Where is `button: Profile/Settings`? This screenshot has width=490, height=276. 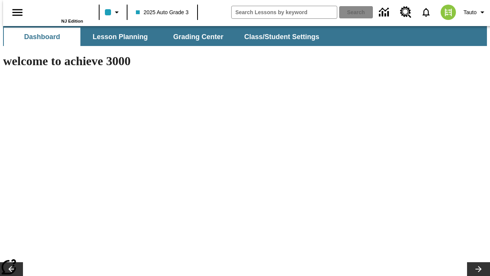 button: Profile/Settings is located at coordinates (475, 12).